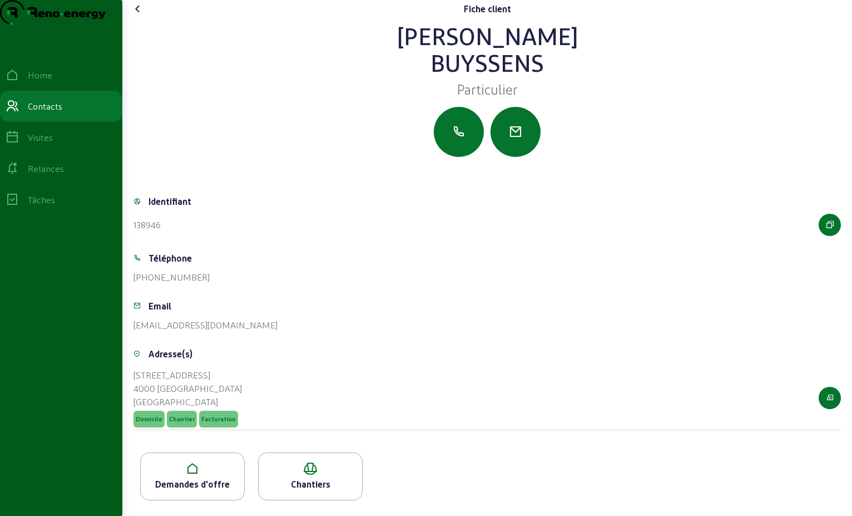 This screenshot has width=852, height=516. What do you see at coordinates (487, 9) in the screenshot?
I see `div: Fiche client` at bounding box center [487, 9].